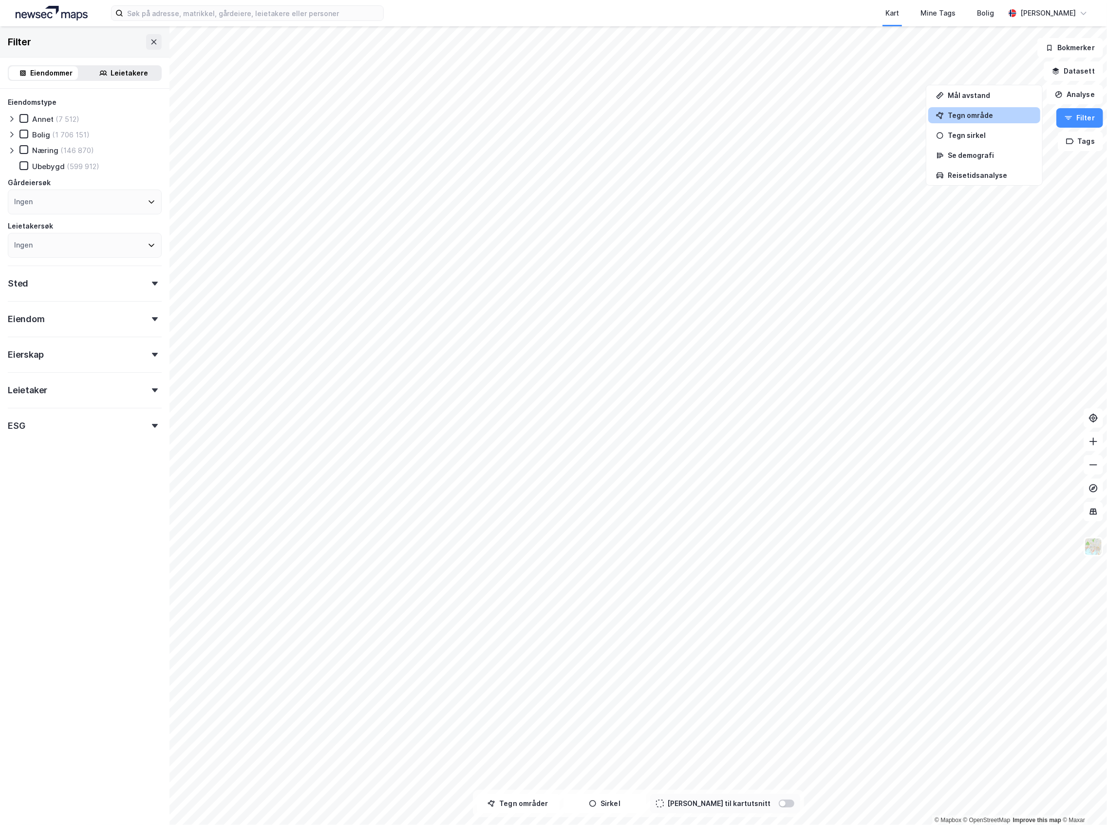  What do you see at coordinates (32, 102) in the screenshot?
I see `div: Eiendomstype` at bounding box center [32, 102].